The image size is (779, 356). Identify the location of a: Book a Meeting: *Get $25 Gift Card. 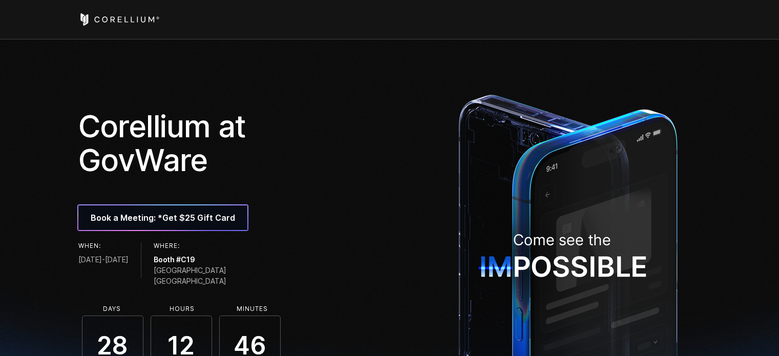
(163, 218).